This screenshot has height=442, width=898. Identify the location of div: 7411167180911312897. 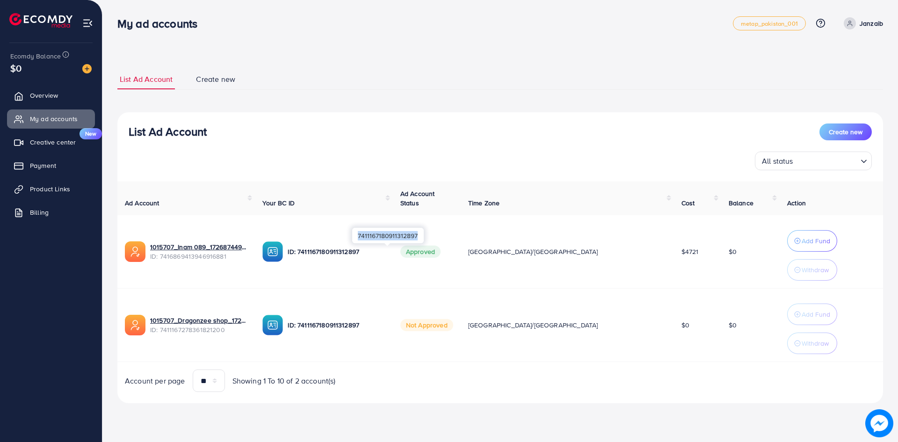
(388, 235).